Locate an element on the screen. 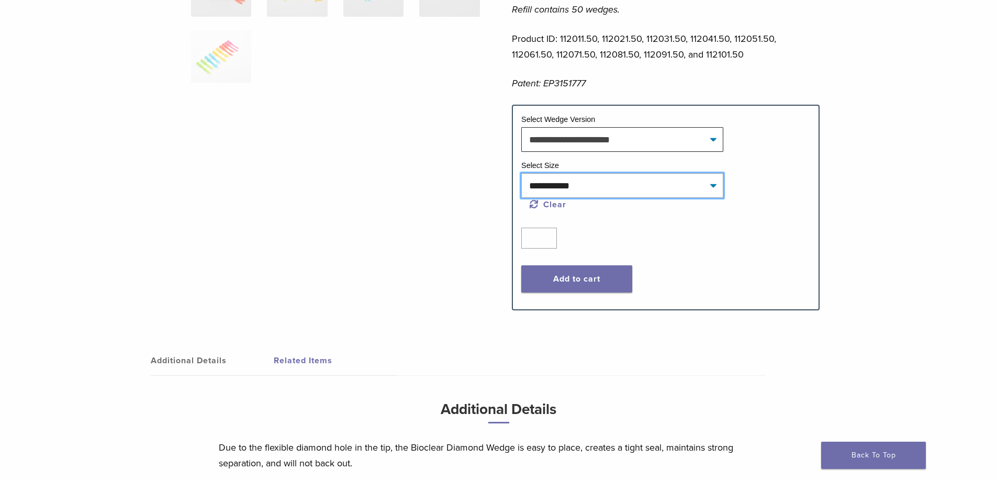 This screenshot has height=481, width=997. p: Due to the flexible diamond hole in the tip, the Bioclear Diamond Wedge is easy to place, creates... is located at coordinates (499, 455).